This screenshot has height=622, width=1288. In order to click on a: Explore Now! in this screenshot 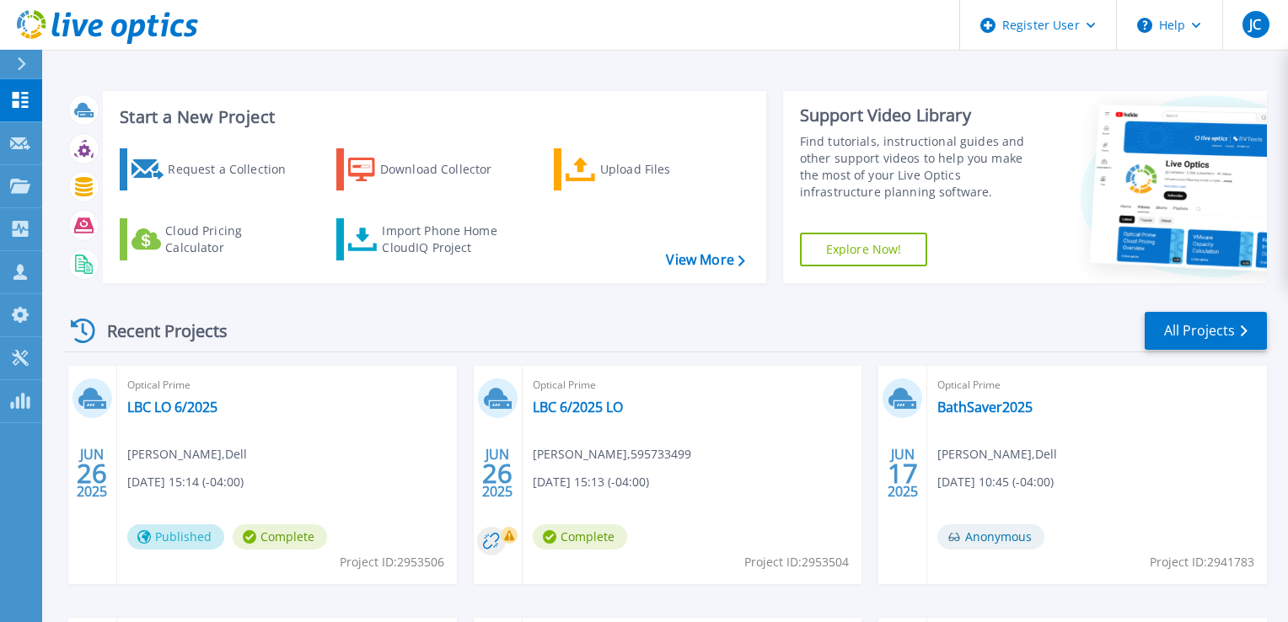, I will do `click(864, 249)`.